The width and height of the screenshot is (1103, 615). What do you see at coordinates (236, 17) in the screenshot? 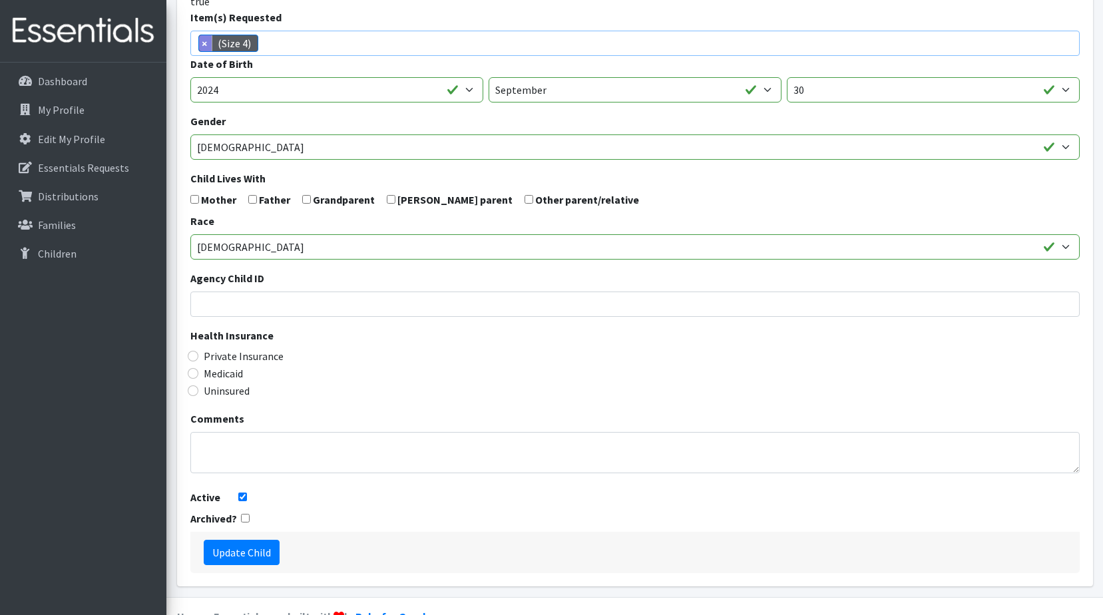
I see `label: Item(s) Requested` at bounding box center [236, 17].